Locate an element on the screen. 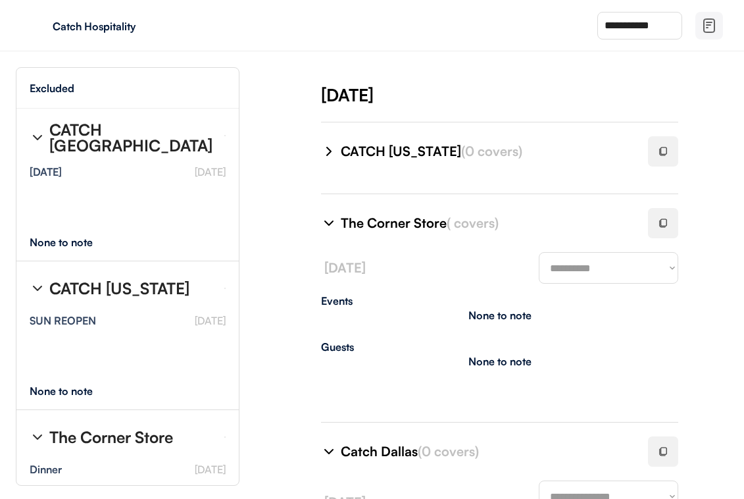  div: Catch Hospitality is located at coordinates (135, 26).